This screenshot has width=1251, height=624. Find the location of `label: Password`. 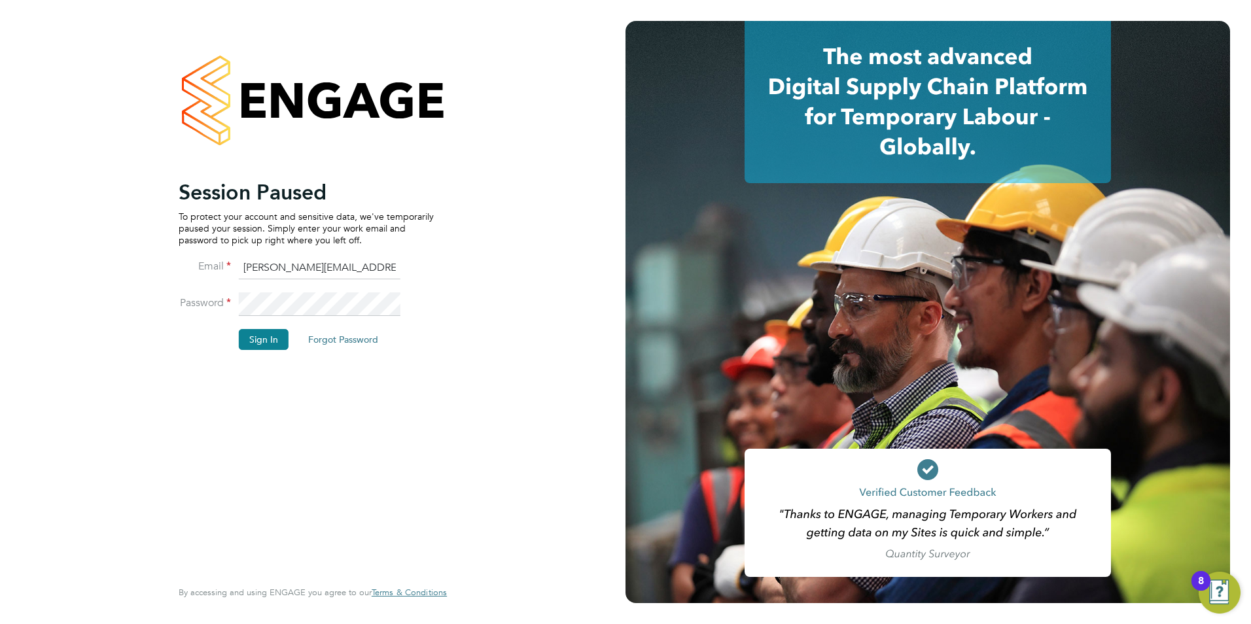

label: Password is located at coordinates (205, 303).